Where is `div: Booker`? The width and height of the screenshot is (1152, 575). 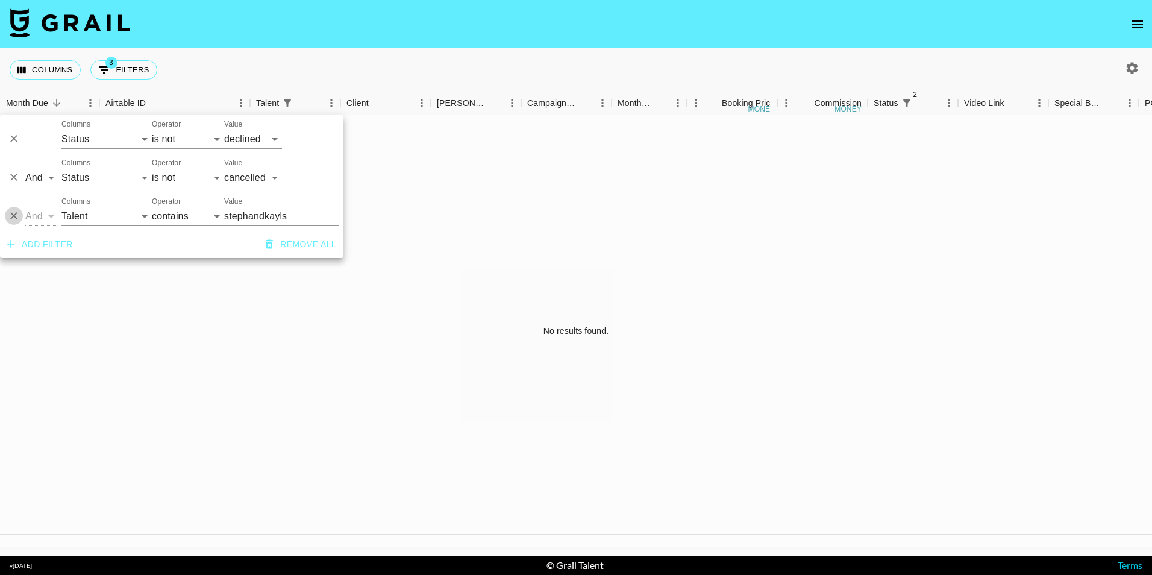
div: Booker is located at coordinates (476, 103).